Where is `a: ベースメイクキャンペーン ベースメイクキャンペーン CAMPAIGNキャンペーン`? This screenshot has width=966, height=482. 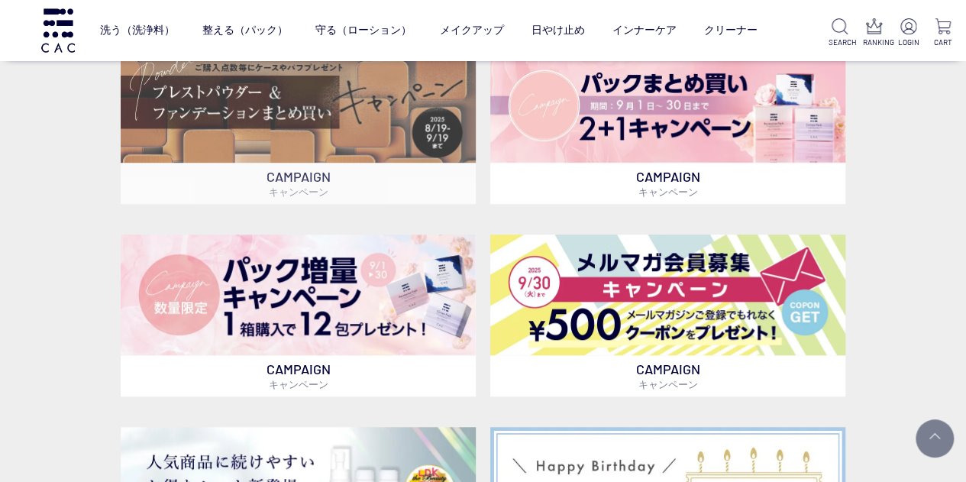 a: ベースメイクキャンペーン ベースメイクキャンペーン CAMPAIGNキャンペーン is located at coordinates (298, 124).